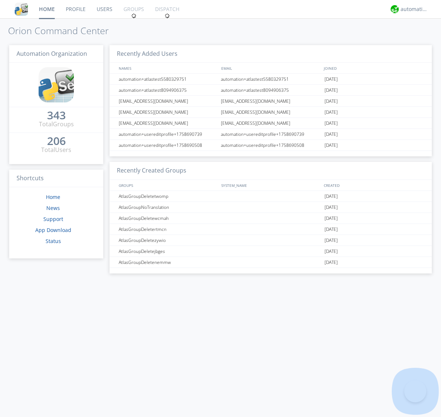 This screenshot has height=417, width=441. What do you see at coordinates (414, 9) in the screenshot?
I see `div: automation+atlas` at bounding box center [414, 9].